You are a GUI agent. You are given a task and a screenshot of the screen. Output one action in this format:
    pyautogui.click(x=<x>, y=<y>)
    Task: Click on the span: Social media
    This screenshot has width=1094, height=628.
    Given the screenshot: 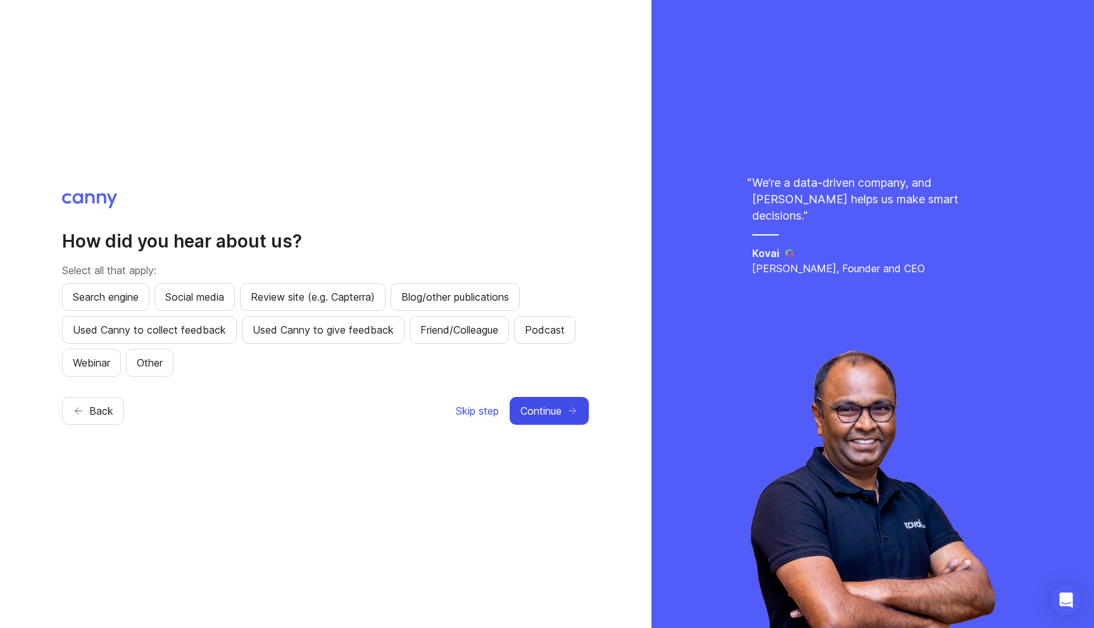 What is the action you would take?
    pyautogui.click(x=194, y=297)
    